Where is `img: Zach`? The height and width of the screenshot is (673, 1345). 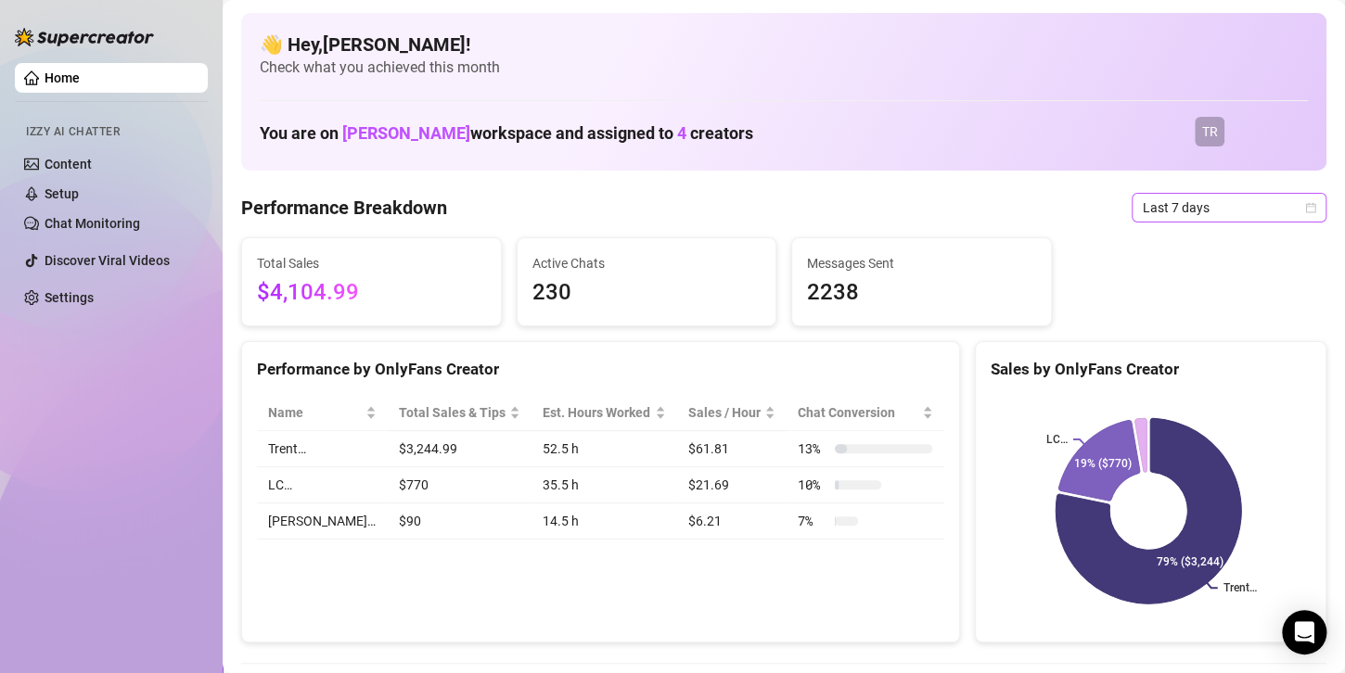
img: Zach is located at coordinates (1294, 132).